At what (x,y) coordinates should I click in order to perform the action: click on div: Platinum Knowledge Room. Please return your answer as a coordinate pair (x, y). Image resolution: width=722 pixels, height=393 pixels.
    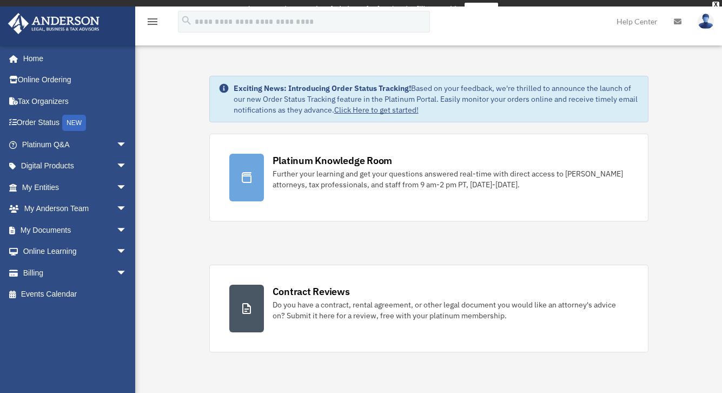
    Looking at the image, I should click on (333, 160).